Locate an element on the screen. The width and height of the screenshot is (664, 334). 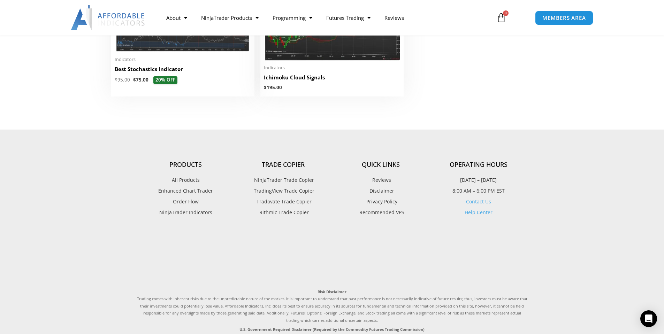
img: LogoAI | Affordable Indicators – NinjaTrader is located at coordinates (108, 18).